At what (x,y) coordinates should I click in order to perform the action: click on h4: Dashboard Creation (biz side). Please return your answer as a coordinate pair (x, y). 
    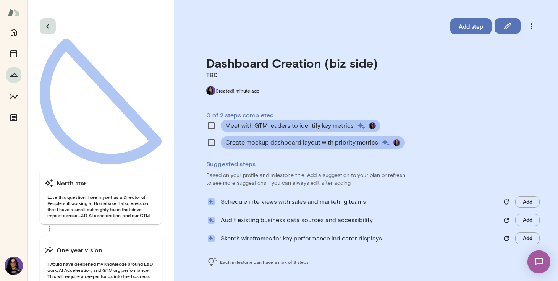
    Looking at the image, I should click on (373, 63).